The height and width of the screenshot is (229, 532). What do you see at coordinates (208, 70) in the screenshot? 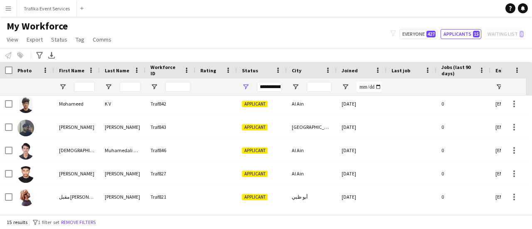
I see `span: Rating` at bounding box center [208, 70].